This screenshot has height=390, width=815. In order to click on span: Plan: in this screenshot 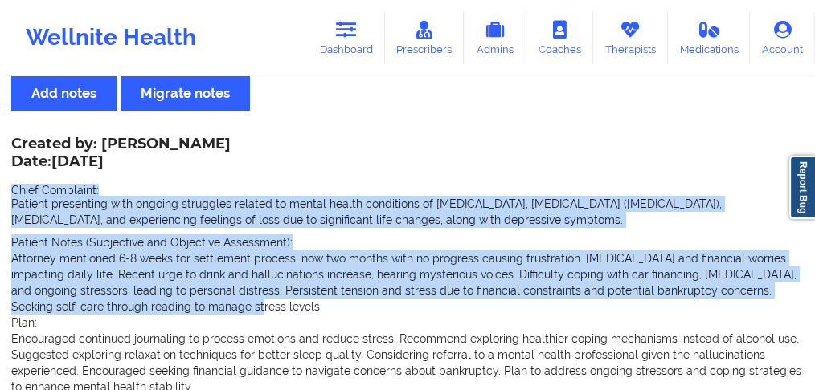, I will do `click(24, 323)`.